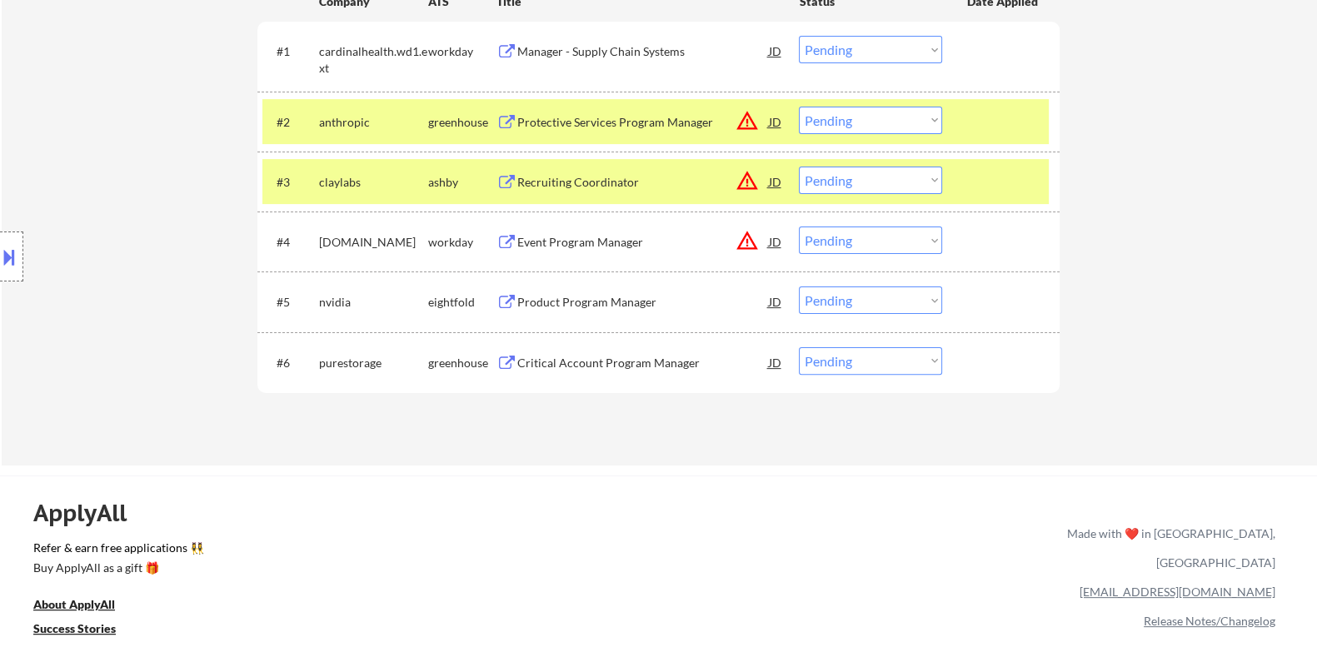  What do you see at coordinates (86, 630) in the screenshot?
I see `a: Success Stories` at bounding box center [86, 630].